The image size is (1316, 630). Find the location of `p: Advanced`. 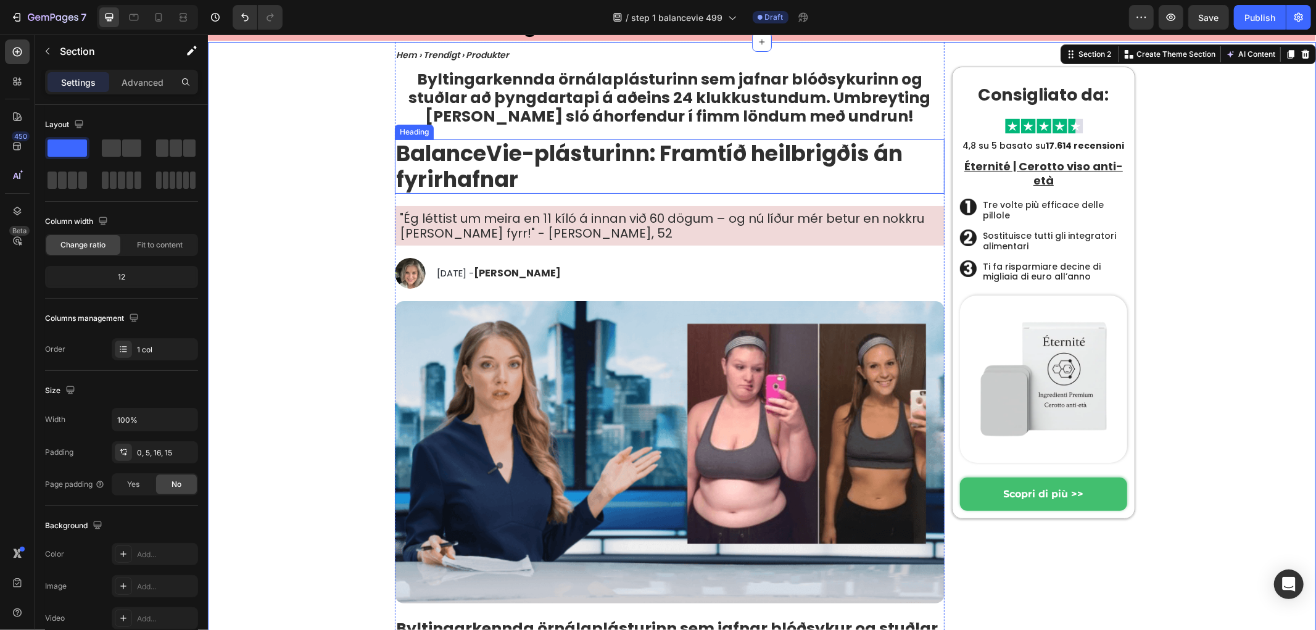

p: Advanced is located at coordinates (143, 82).